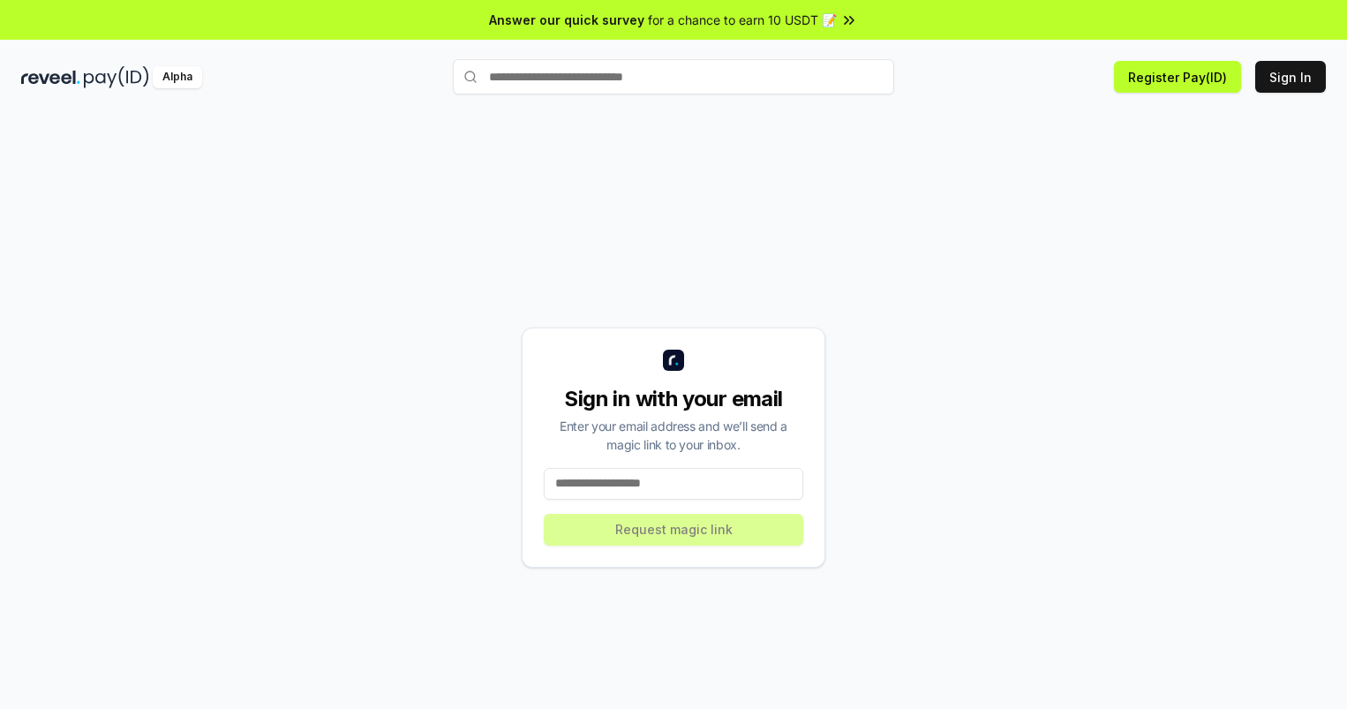 Image resolution: width=1347 pixels, height=709 pixels. I want to click on img: reveel_dark, so click(50, 77).